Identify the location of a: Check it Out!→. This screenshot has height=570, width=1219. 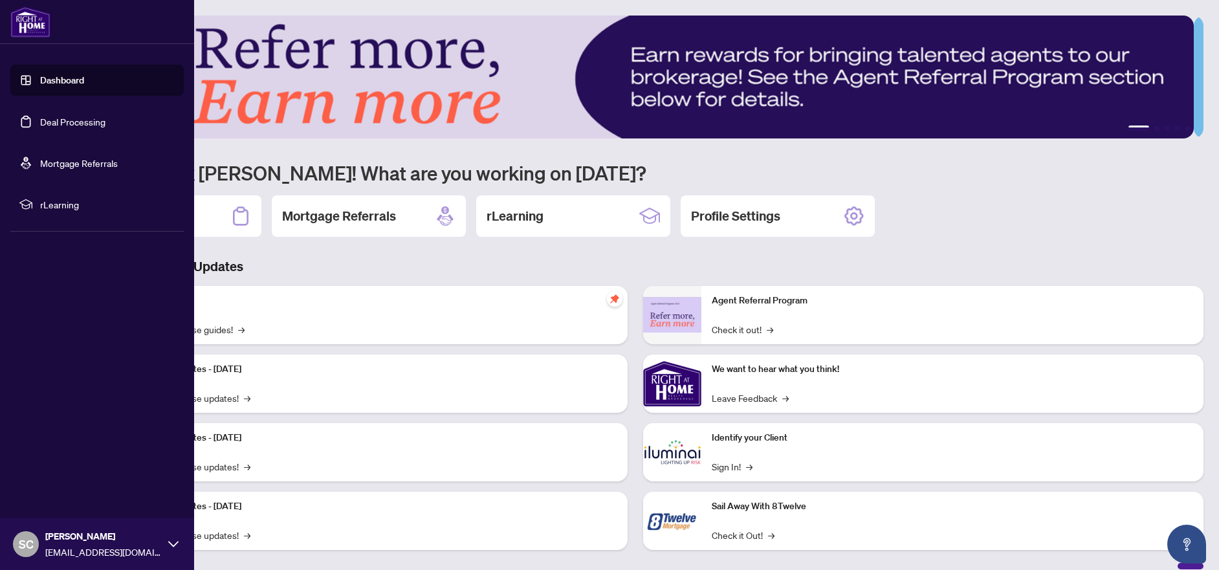
(743, 535).